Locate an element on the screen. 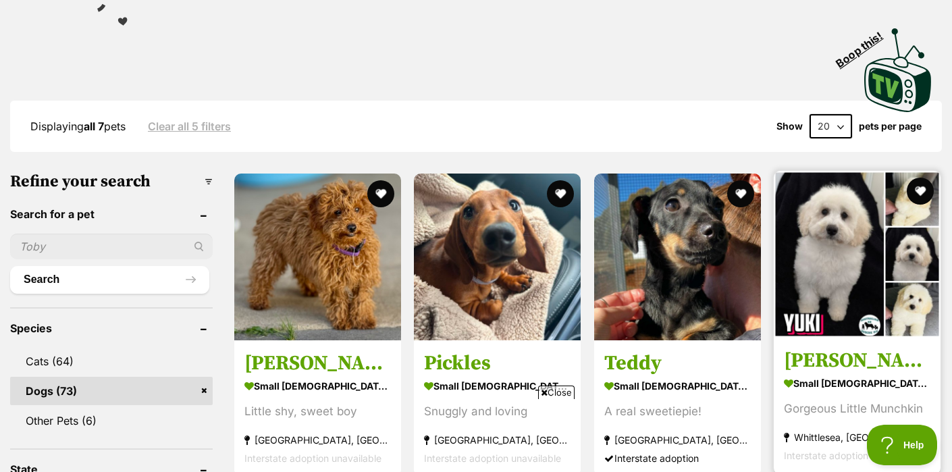  div: Interstate adoption is located at coordinates (677, 458).